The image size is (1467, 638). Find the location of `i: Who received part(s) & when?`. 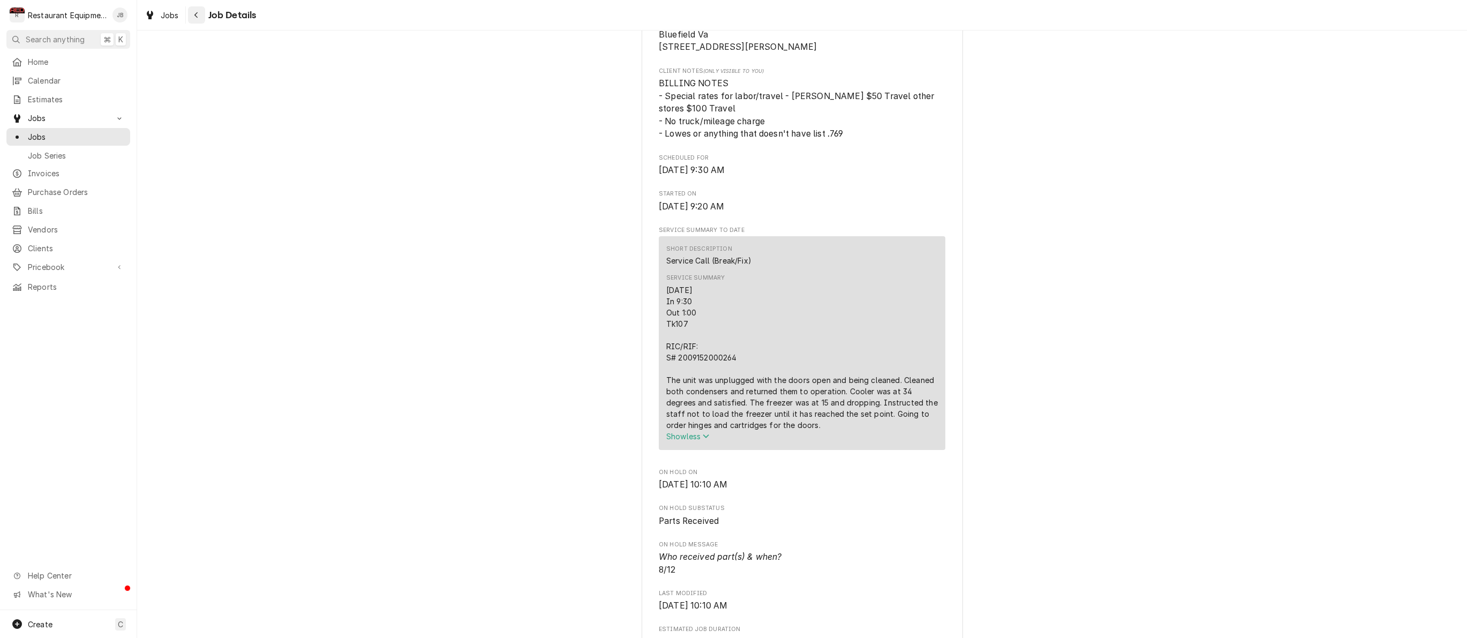

i: Who received part(s) & when? is located at coordinates (720, 556).